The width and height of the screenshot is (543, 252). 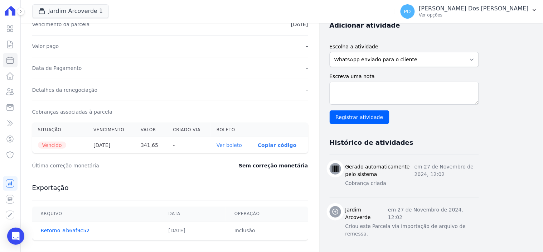 I want to click on a: Ver boleto, so click(x=229, y=145).